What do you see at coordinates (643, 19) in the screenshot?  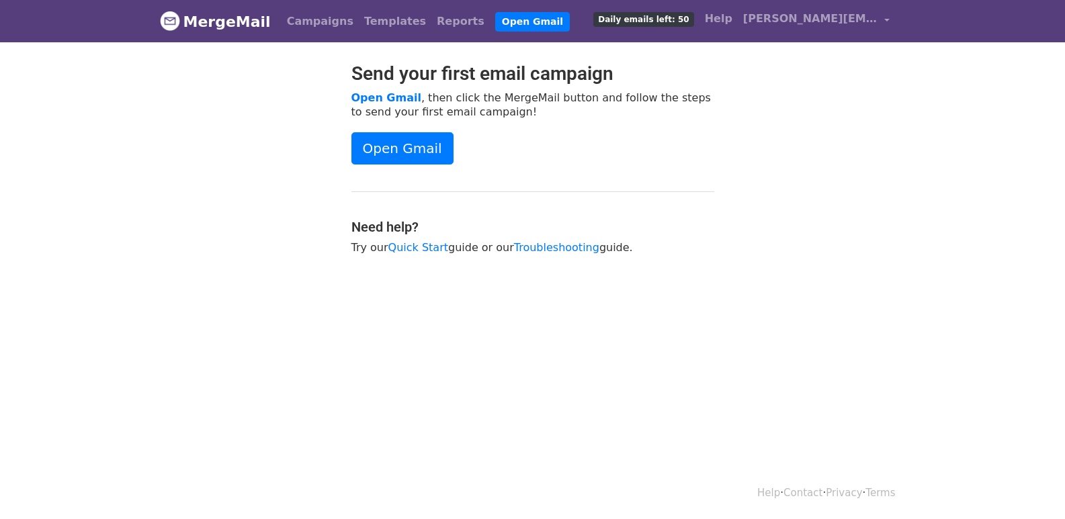 I see `a: Daily emails left: 50` at bounding box center [643, 19].